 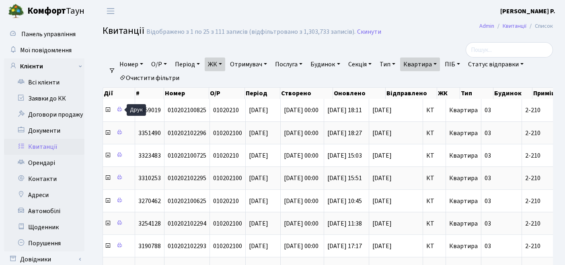 I want to click on a: Номер, so click(x=131, y=64).